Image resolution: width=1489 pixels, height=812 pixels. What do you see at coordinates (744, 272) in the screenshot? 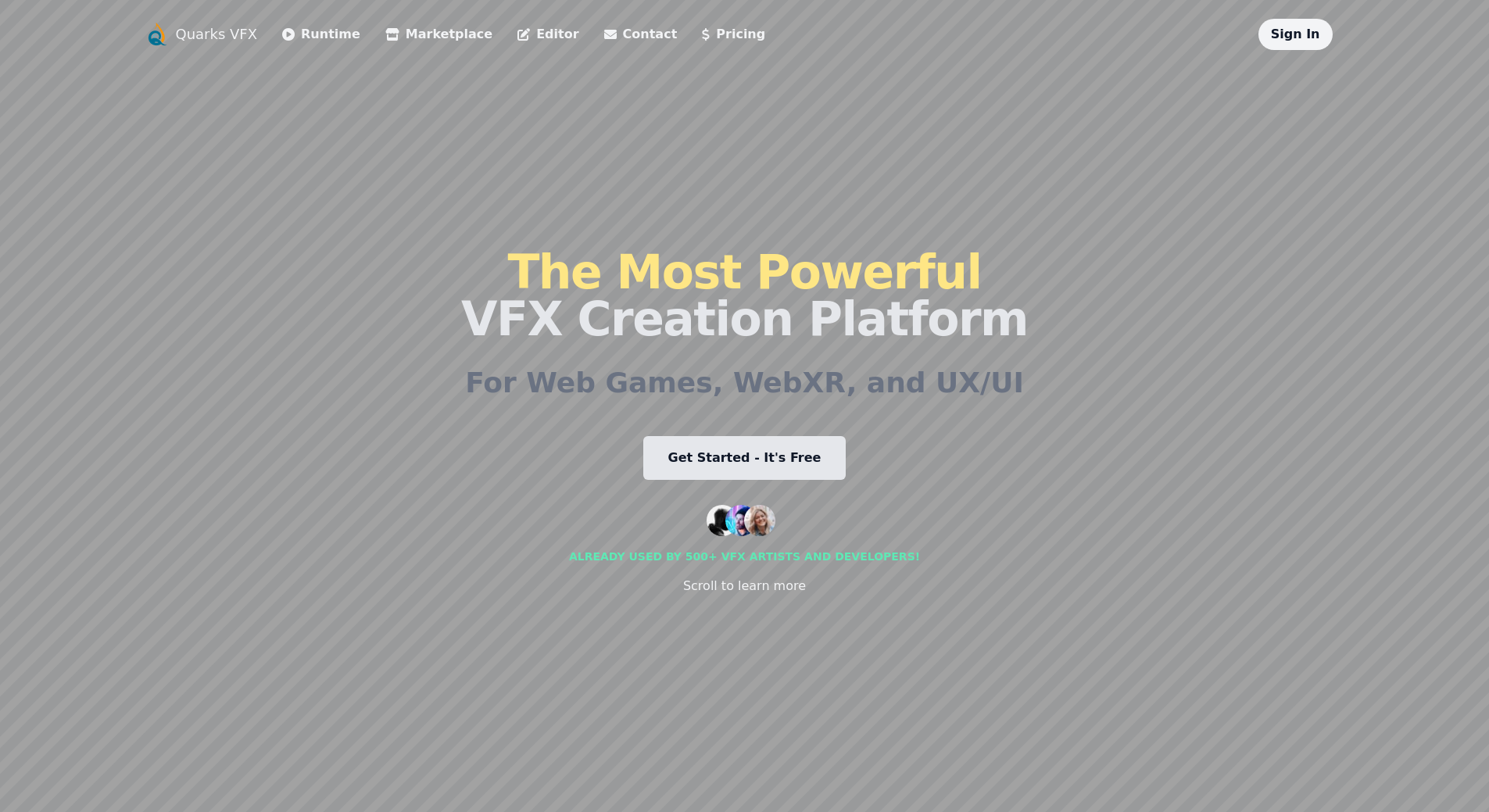
I see `span: The Most Powerful` at bounding box center [744, 272].